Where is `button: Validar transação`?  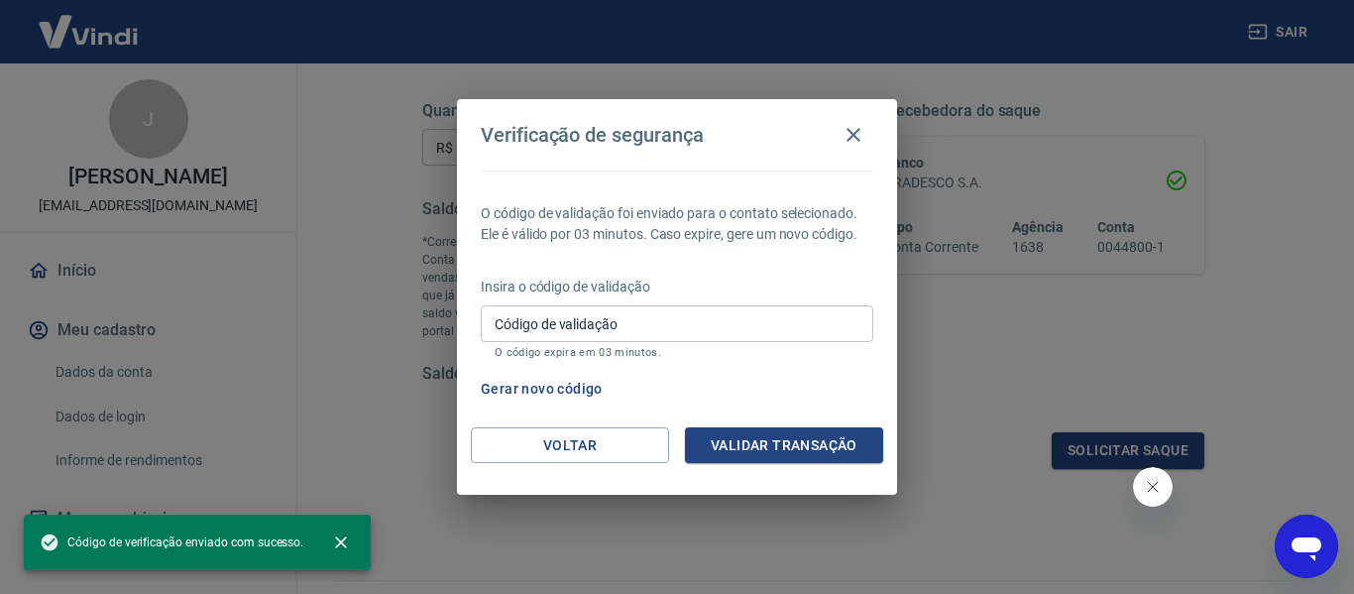
button: Validar transação is located at coordinates (784, 445).